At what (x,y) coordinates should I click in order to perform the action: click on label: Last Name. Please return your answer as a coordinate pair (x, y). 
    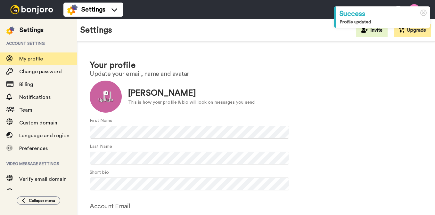
    Looking at the image, I should click on (101, 147).